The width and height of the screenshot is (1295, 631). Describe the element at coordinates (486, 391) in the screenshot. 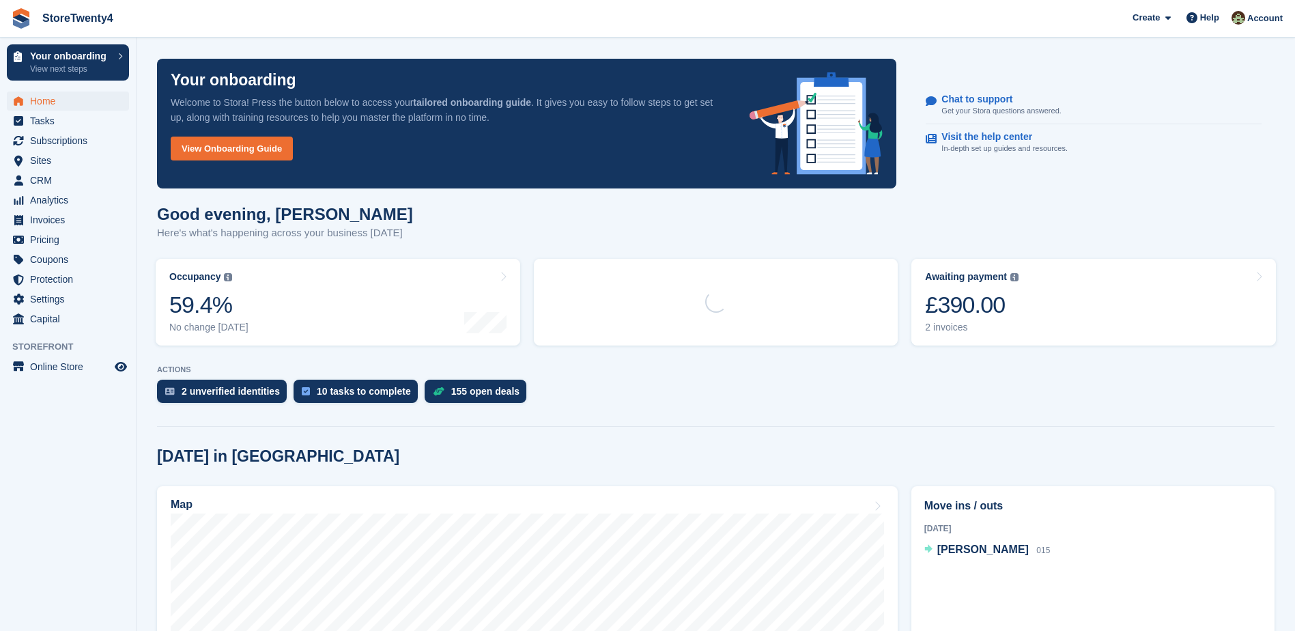

I see `div: 155 open deals` at that location.